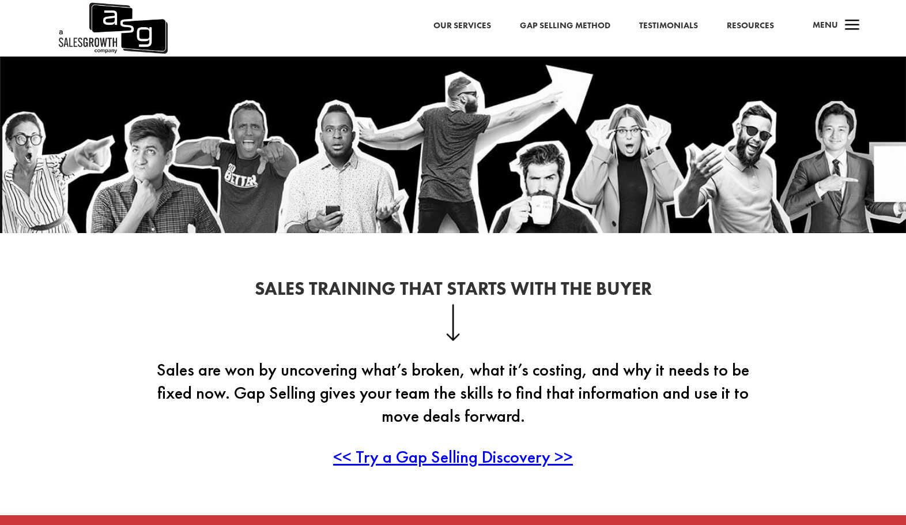 Image resolution: width=906 pixels, height=525 pixels. I want to click on p: Sales are won by uncovering what’s broken, what it’s costing, and why it needs to be fixed now. G..., so click(453, 401).